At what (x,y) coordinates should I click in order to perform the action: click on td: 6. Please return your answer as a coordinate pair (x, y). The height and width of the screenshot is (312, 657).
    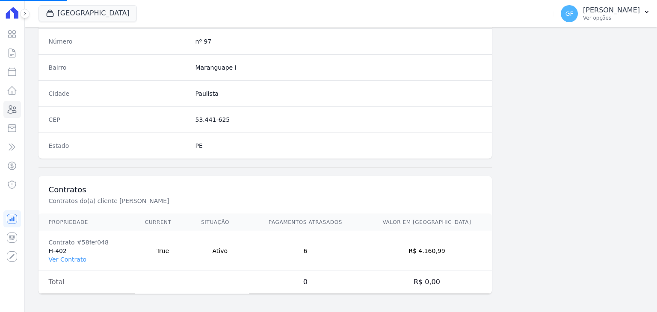
    Looking at the image, I should click on (305, 251).